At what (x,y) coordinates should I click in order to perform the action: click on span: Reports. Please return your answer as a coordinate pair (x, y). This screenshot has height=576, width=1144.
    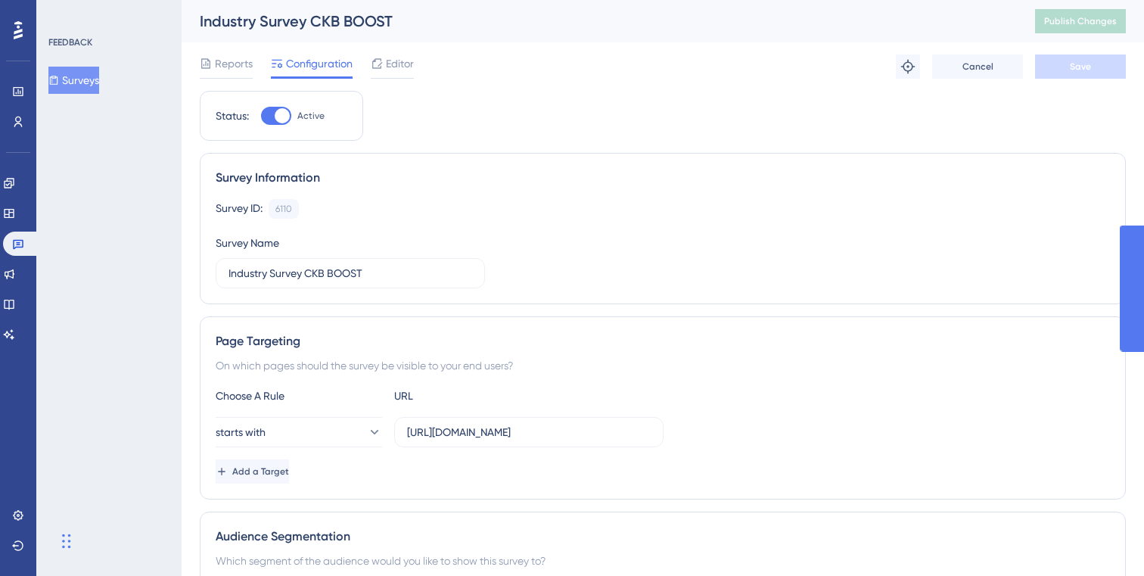
    Looking at the image, I should click on (234, 64).